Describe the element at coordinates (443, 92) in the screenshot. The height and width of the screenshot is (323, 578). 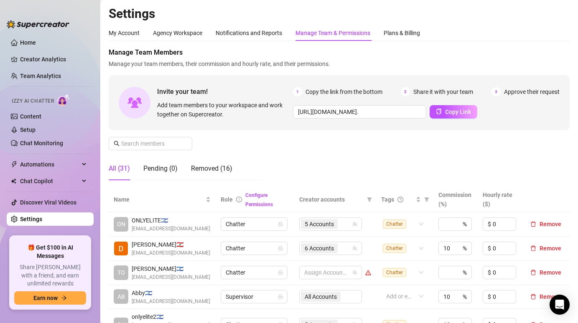
I see `span: Share it with your team` at that location.